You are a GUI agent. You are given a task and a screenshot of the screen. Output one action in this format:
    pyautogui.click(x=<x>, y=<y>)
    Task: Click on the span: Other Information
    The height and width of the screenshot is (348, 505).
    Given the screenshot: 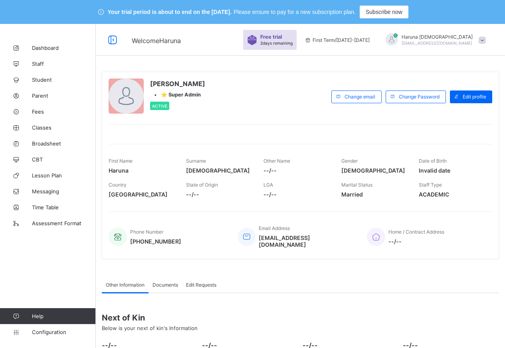 What is the action you would take?
    pyautogui.click(x=125, y=285)
    